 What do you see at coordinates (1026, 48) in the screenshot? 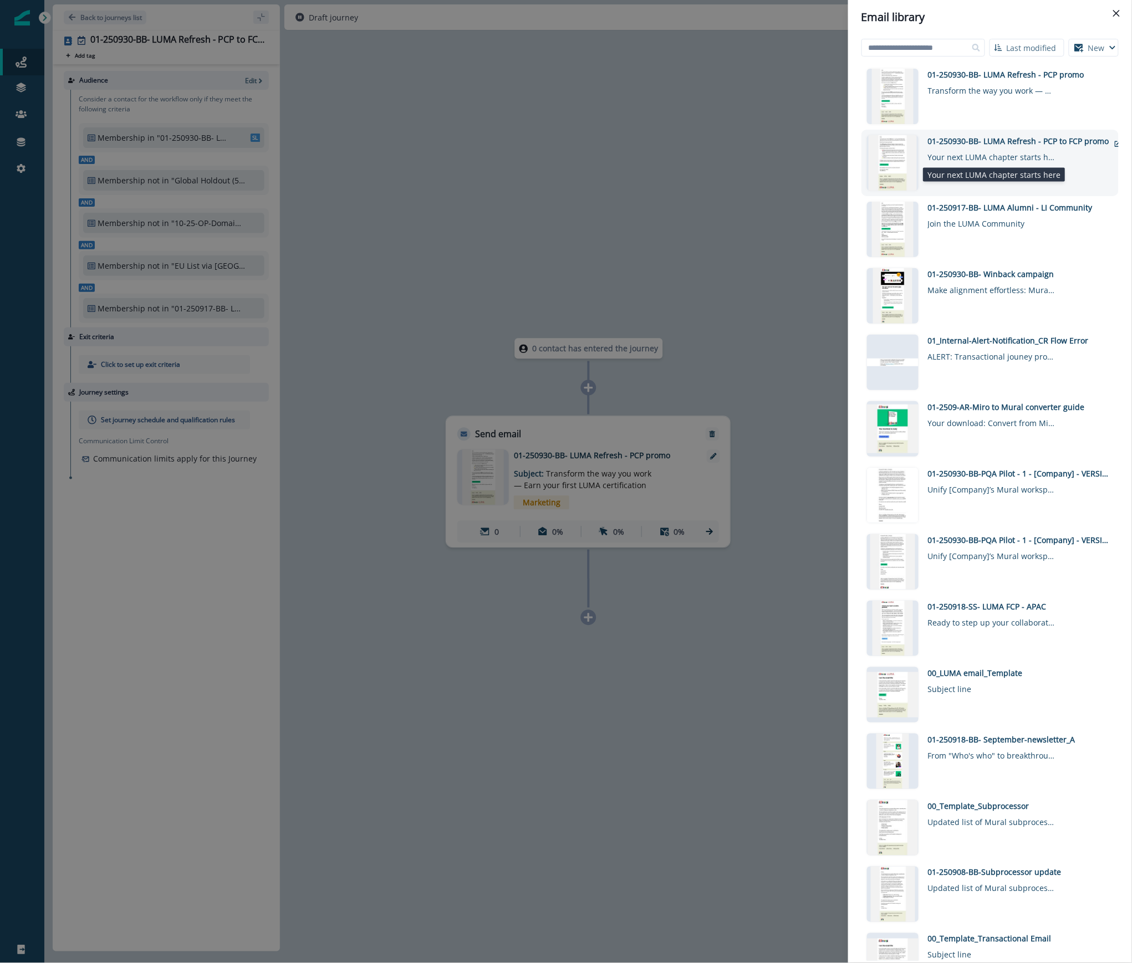
I see `button: Last modified` at bounding box center [1026, 48].